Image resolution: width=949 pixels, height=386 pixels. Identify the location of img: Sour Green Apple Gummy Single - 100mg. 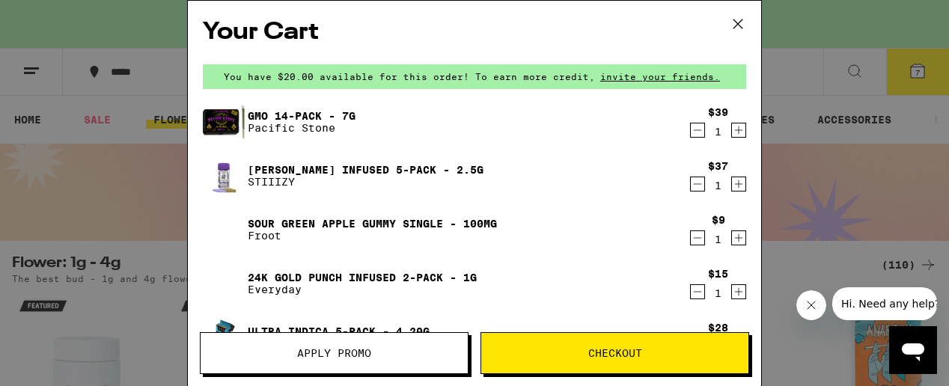
(224, 230).